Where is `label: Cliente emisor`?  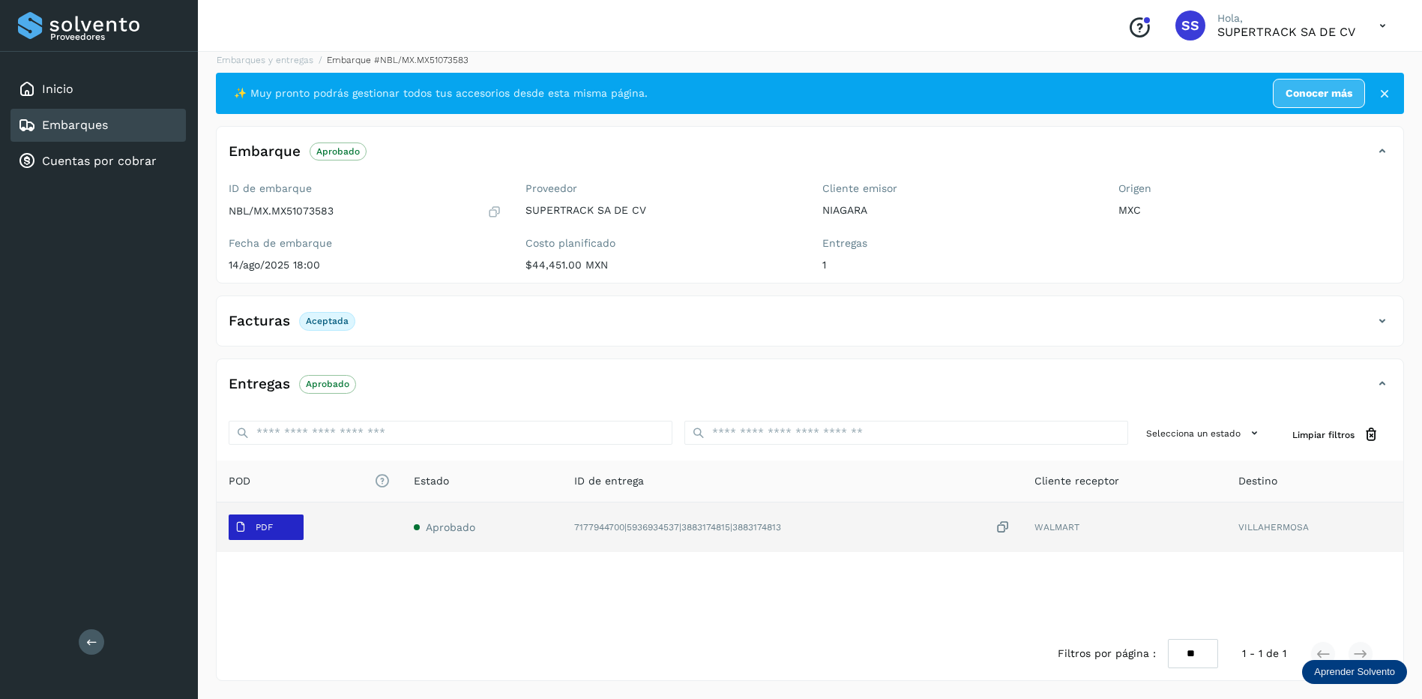
label: Cliente emisor is located at coordinates (959, 188).